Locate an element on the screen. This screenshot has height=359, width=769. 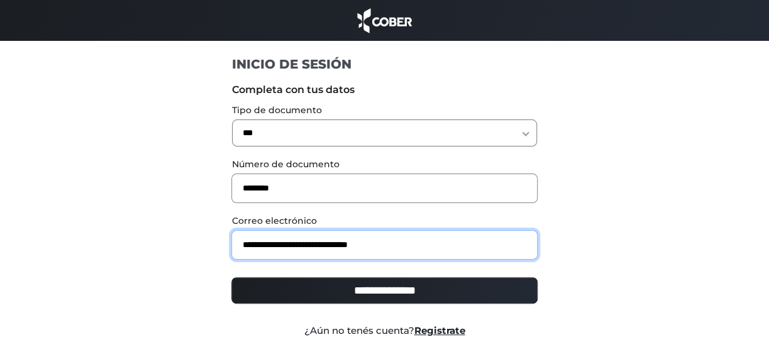
label: Número de documento is located at coordinates (384, 164).